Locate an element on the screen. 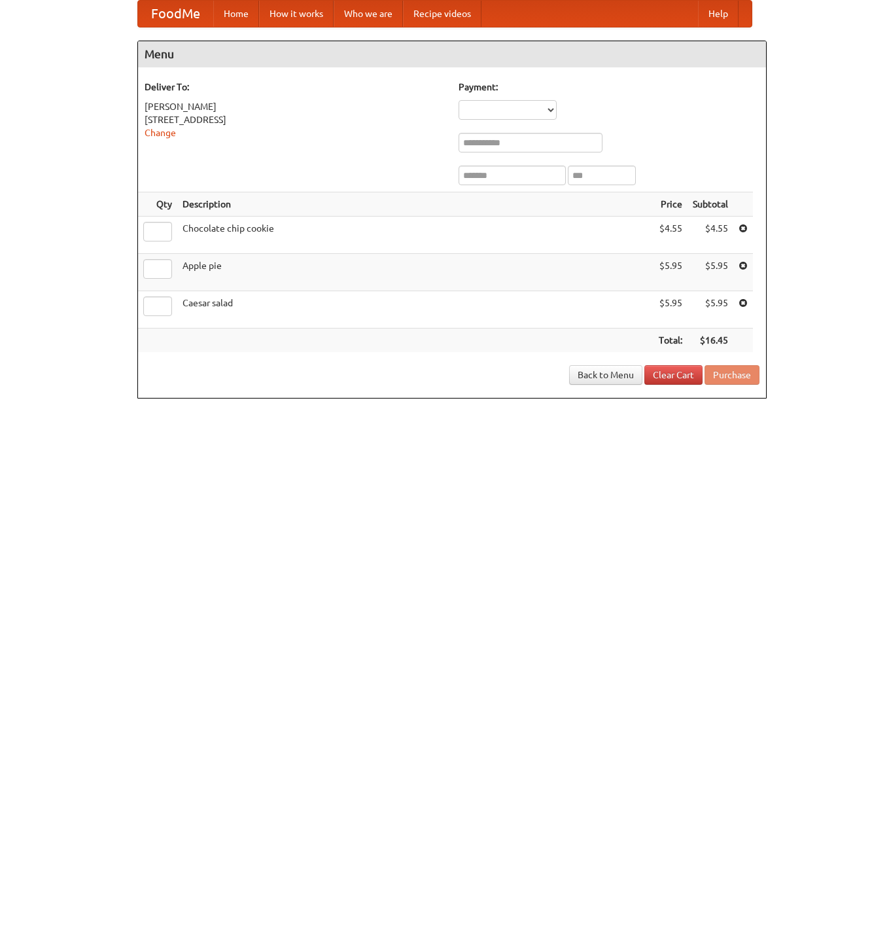 The height and width of the screenshot is (926, 889). h4: Menu is located at coordinates (452, 54).